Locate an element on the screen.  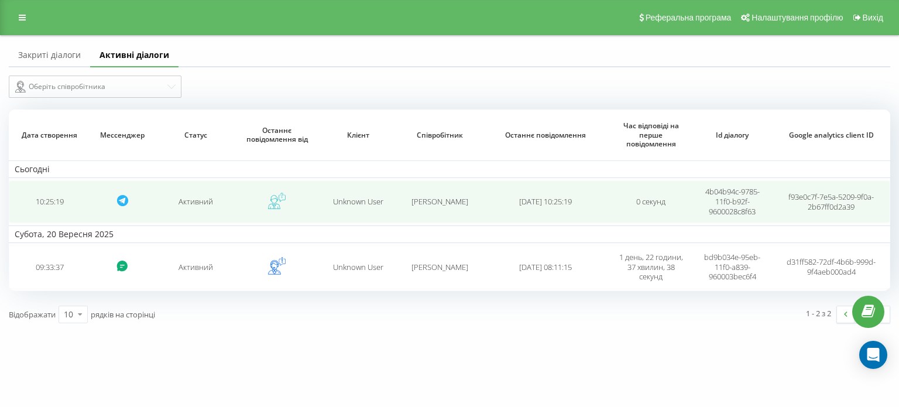
span: bd9b034e-95eb-11f0-a839-960003bec6f4 is located at coordinates (732, 267).